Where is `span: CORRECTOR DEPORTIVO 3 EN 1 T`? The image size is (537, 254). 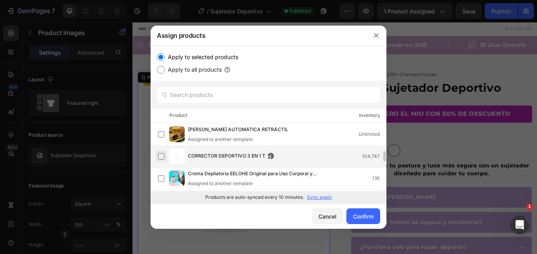 span: CORRECTOR DEPORTIVO 3 EN 1 T is located at coordinates (227, 156).